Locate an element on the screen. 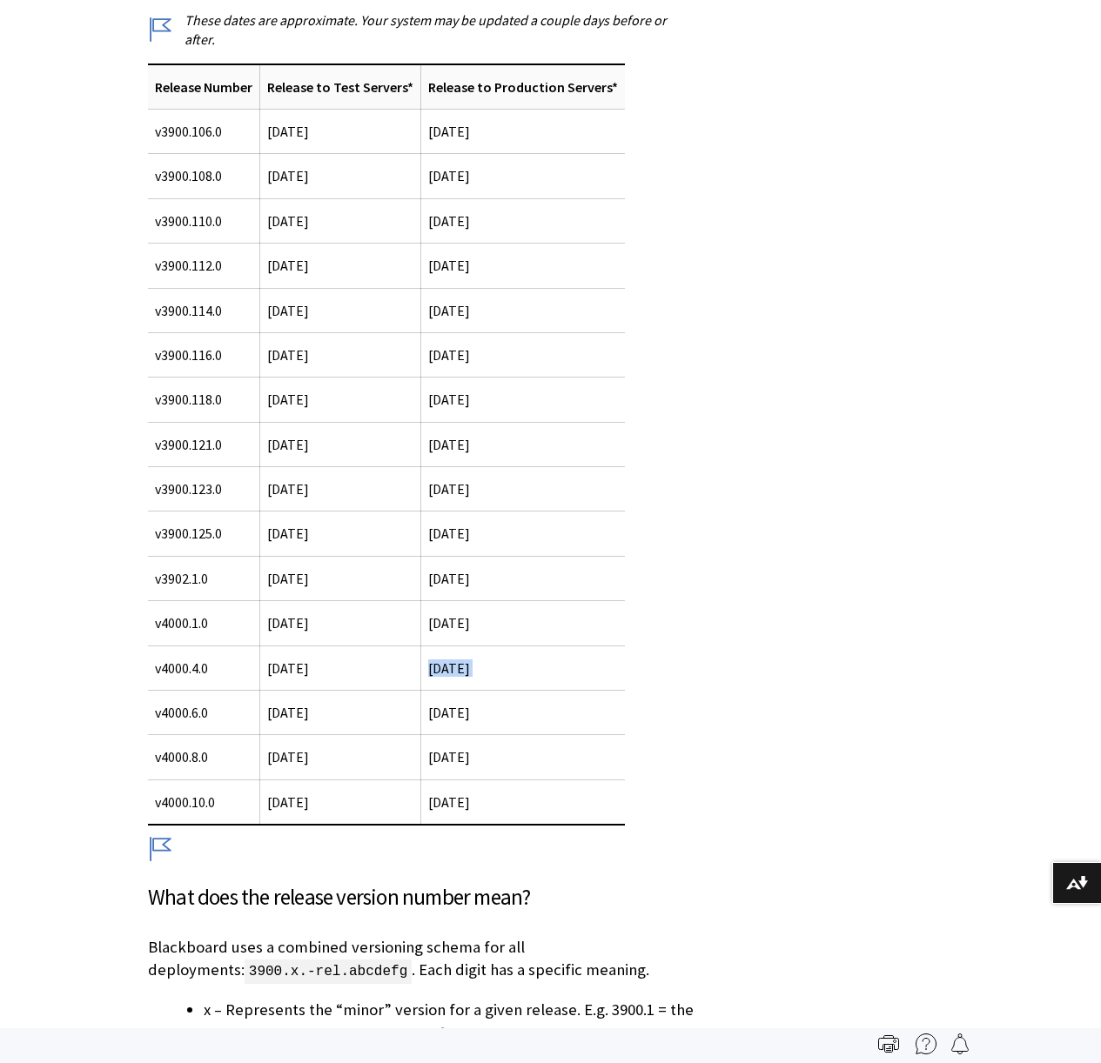 This screenshot has width=1101, height=1063. span: 3900.x.-rel.abcdefg is located at coordinates (328, 972).